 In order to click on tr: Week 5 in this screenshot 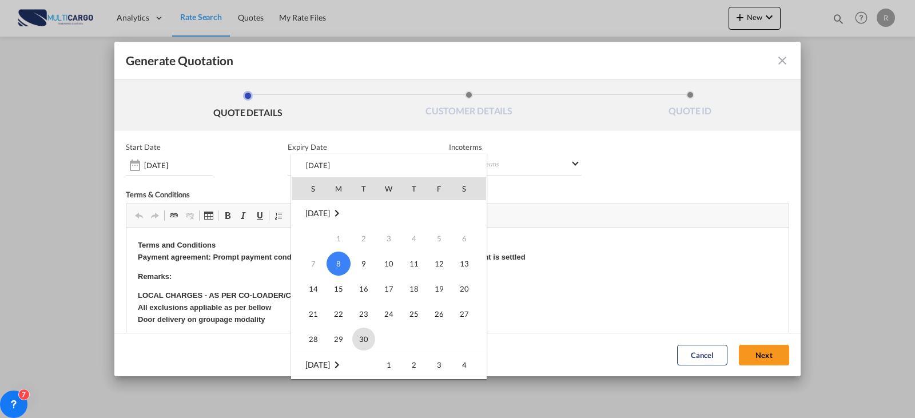, I will do `click(389, 339)`.